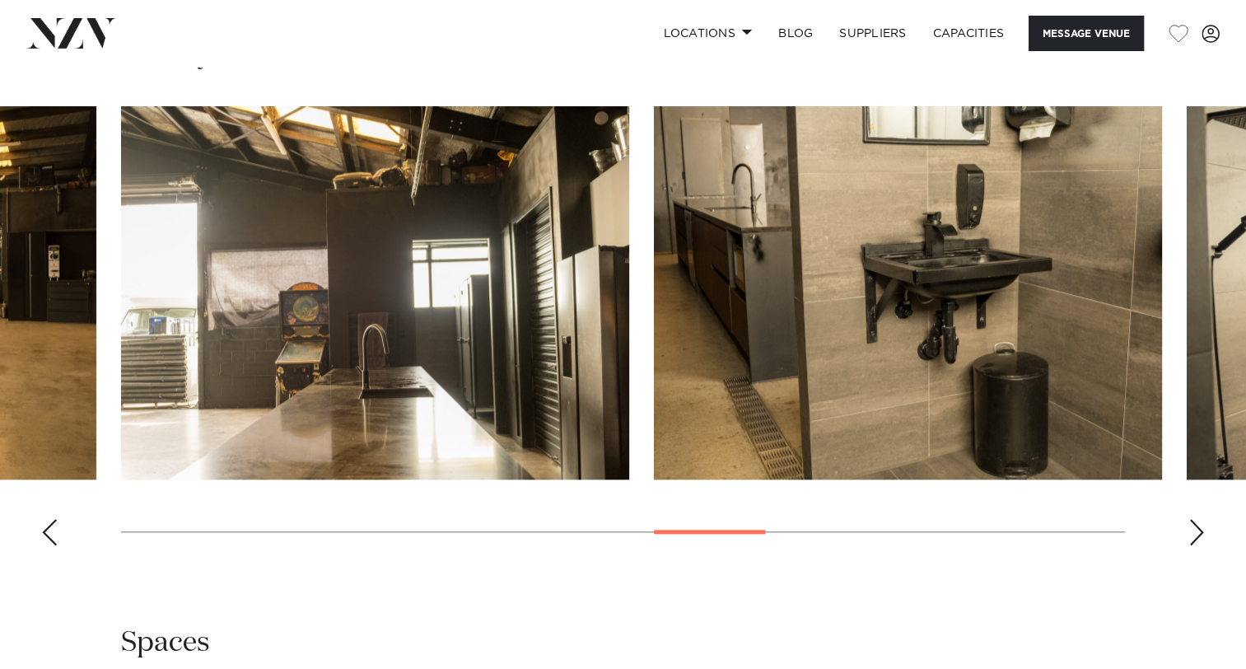  I want to click on a: SUPPLIERS, so click(872, 33).